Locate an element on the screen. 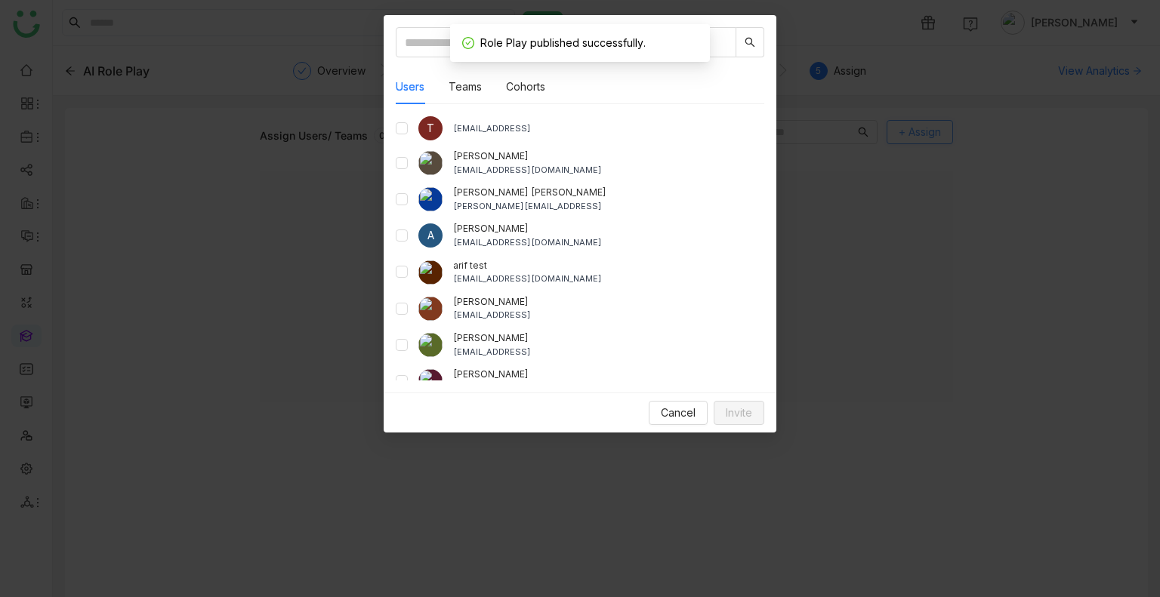  img: 6860d480bc89cb0674c8c7e9 is located at coordinates (430, 345).